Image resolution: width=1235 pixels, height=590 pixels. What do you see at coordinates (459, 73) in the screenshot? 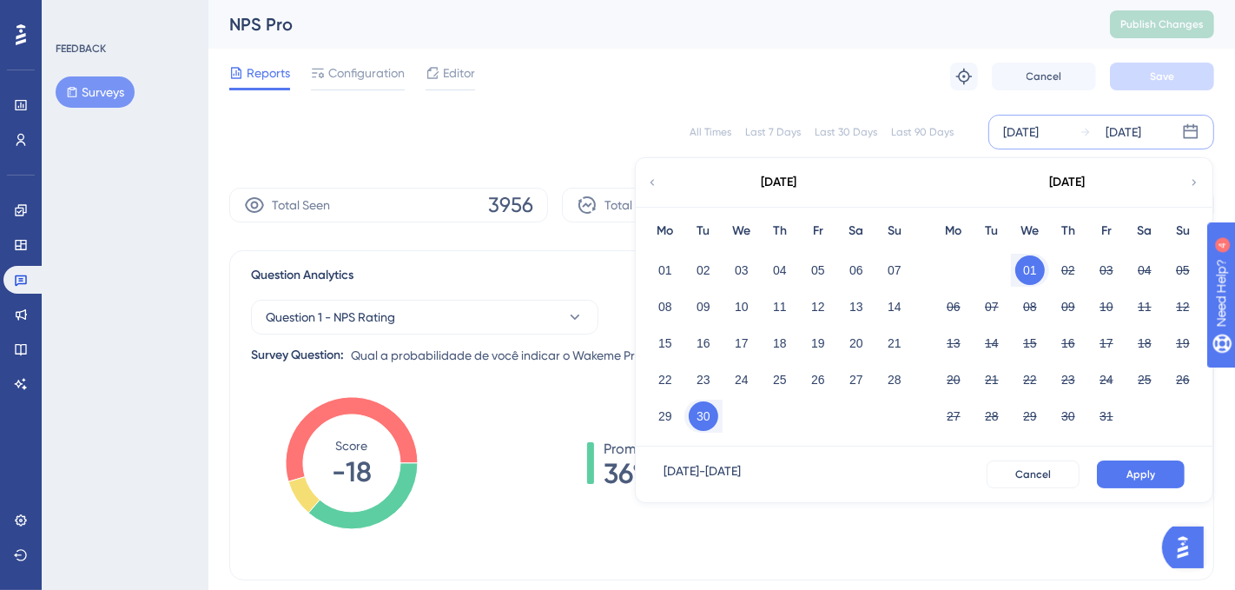
I see `span: Editor` at bounding box center [459, 73].